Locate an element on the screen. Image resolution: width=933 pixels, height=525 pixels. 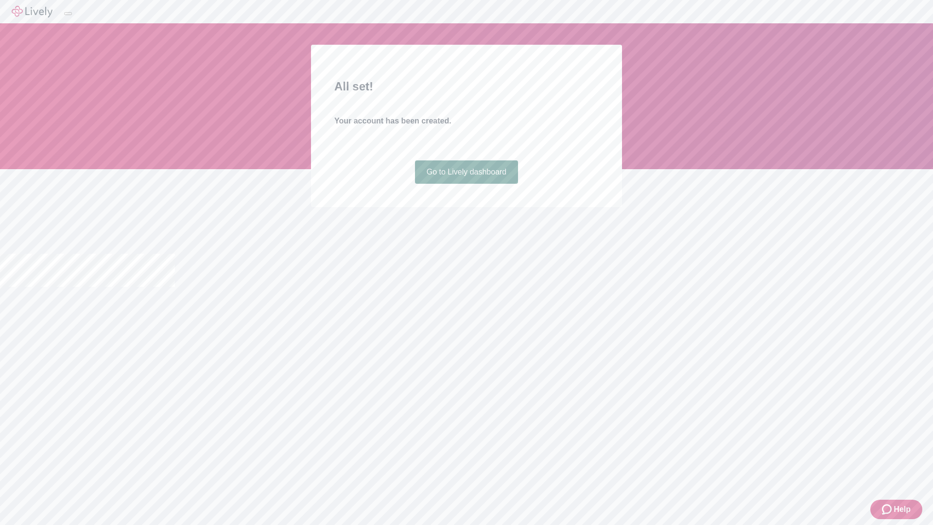
img: Lively is located at coordinates (32, 12).